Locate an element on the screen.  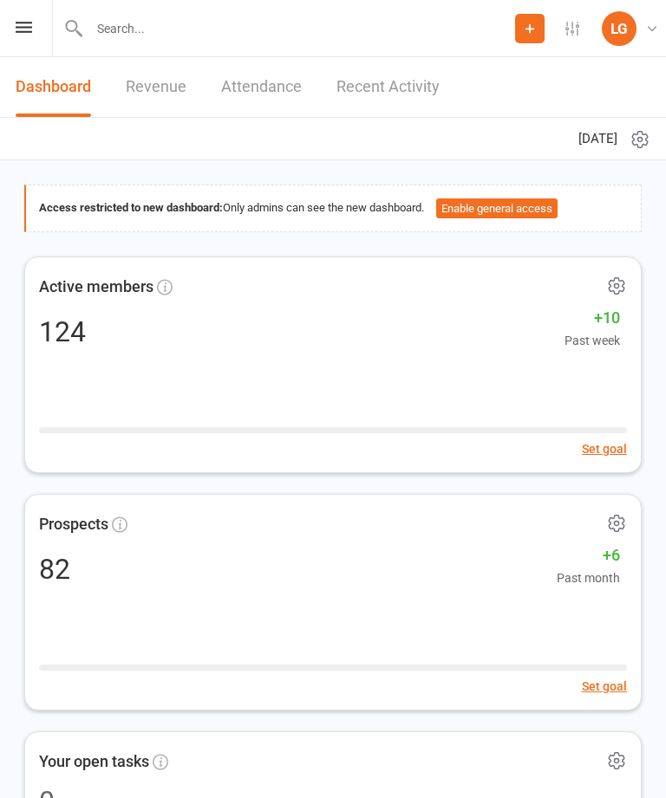
a: Dashboard is located at coordinates (53, 87).